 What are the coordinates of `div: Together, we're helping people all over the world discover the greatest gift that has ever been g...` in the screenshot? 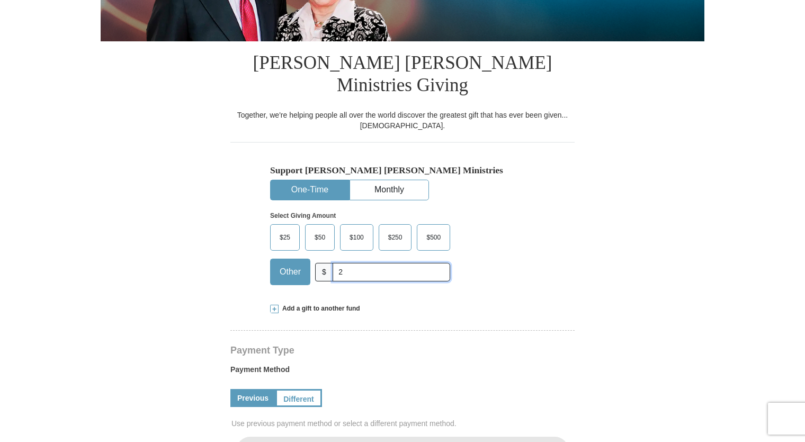 It's located at (403, 120).